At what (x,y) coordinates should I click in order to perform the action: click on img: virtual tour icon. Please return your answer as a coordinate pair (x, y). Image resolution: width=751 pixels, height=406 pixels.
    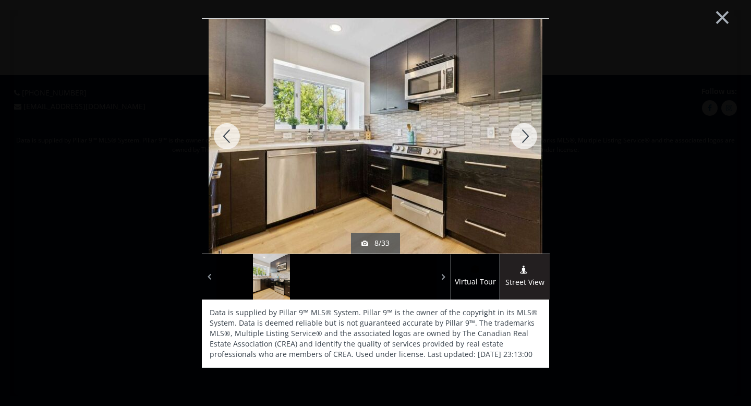
    Looking at the image, I should click on (475, 269).